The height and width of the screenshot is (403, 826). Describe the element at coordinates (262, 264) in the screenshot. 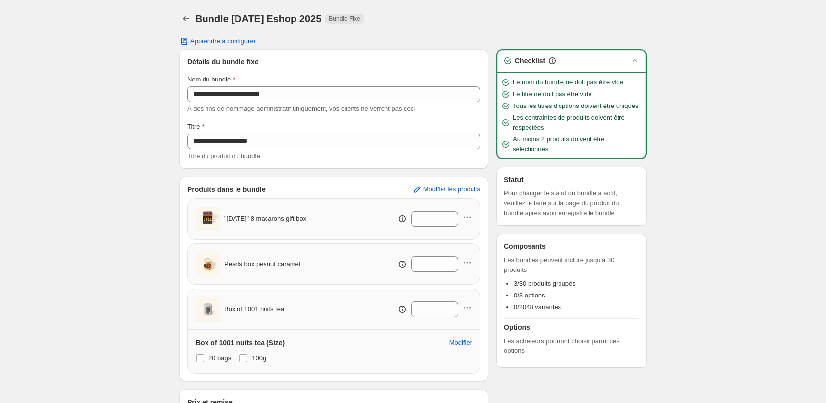

I see `span: Pearls box peanut caramel` at that location.